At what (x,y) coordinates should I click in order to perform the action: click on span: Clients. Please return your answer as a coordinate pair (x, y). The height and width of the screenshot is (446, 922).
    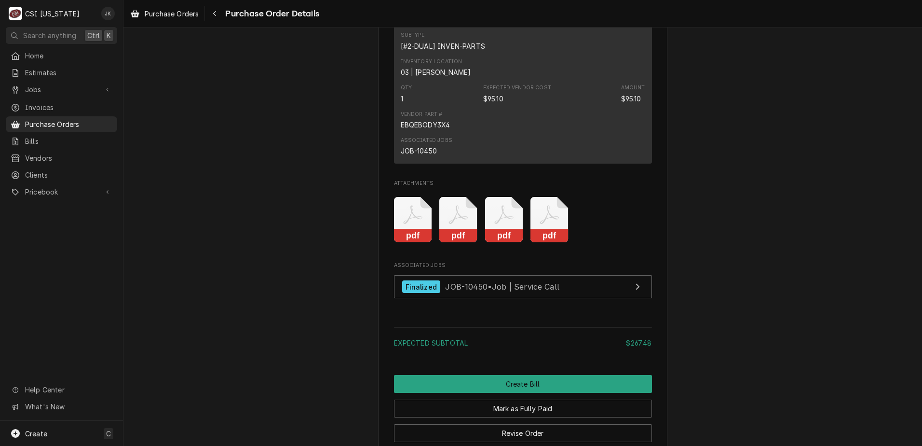
    Looking at the image, I should click on (68, 175).